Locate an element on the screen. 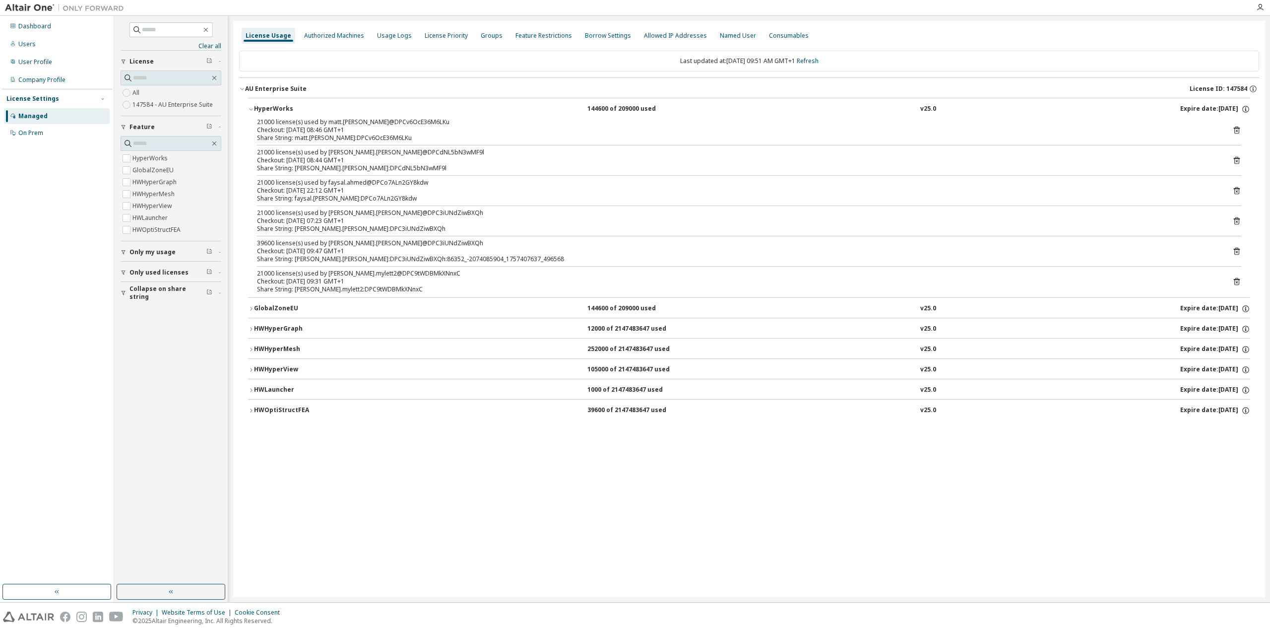 The height and width of the screenshot is (631, 1270). label: HWHyperGraph is located at coordinates (155, 182).